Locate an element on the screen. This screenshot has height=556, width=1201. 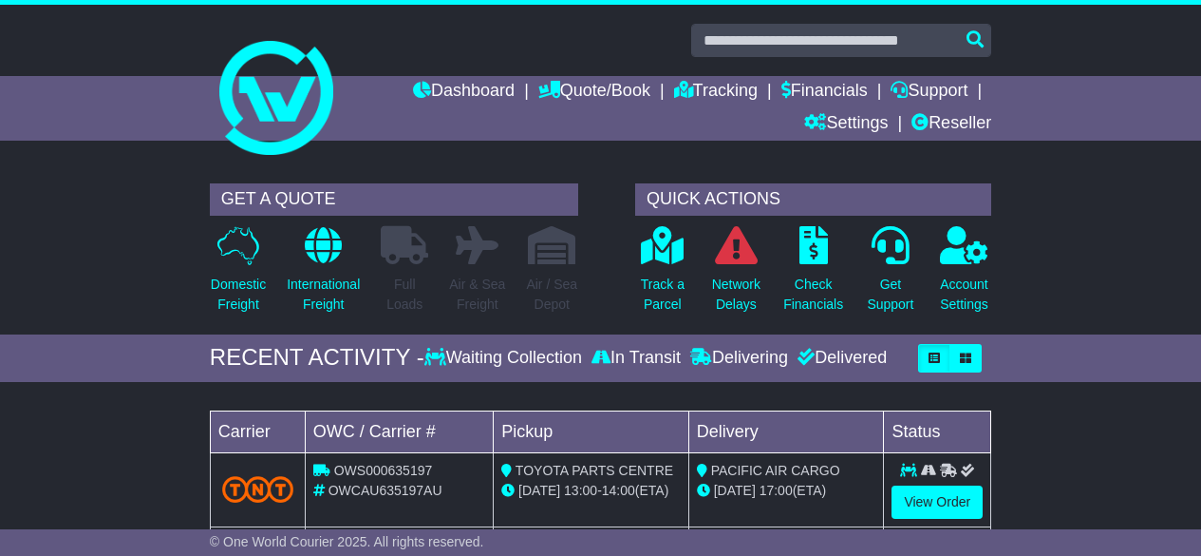
a: Support is located at coordinates (929, 92).